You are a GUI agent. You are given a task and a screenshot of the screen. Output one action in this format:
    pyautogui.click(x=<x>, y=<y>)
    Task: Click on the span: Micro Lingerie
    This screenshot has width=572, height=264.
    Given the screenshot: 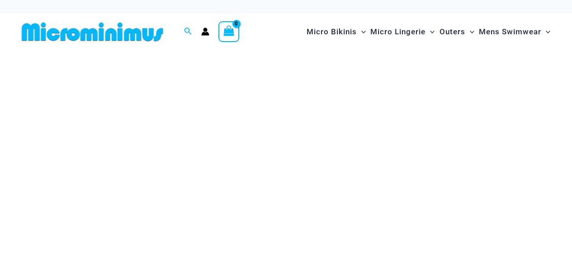 What is the action you would take?
    pyautogui.click(x=398, y=32)
    